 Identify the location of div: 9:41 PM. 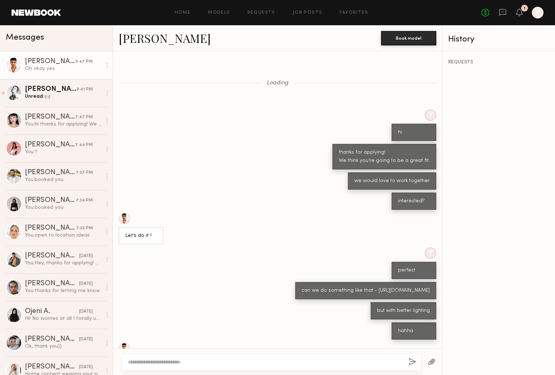
(84, 89).